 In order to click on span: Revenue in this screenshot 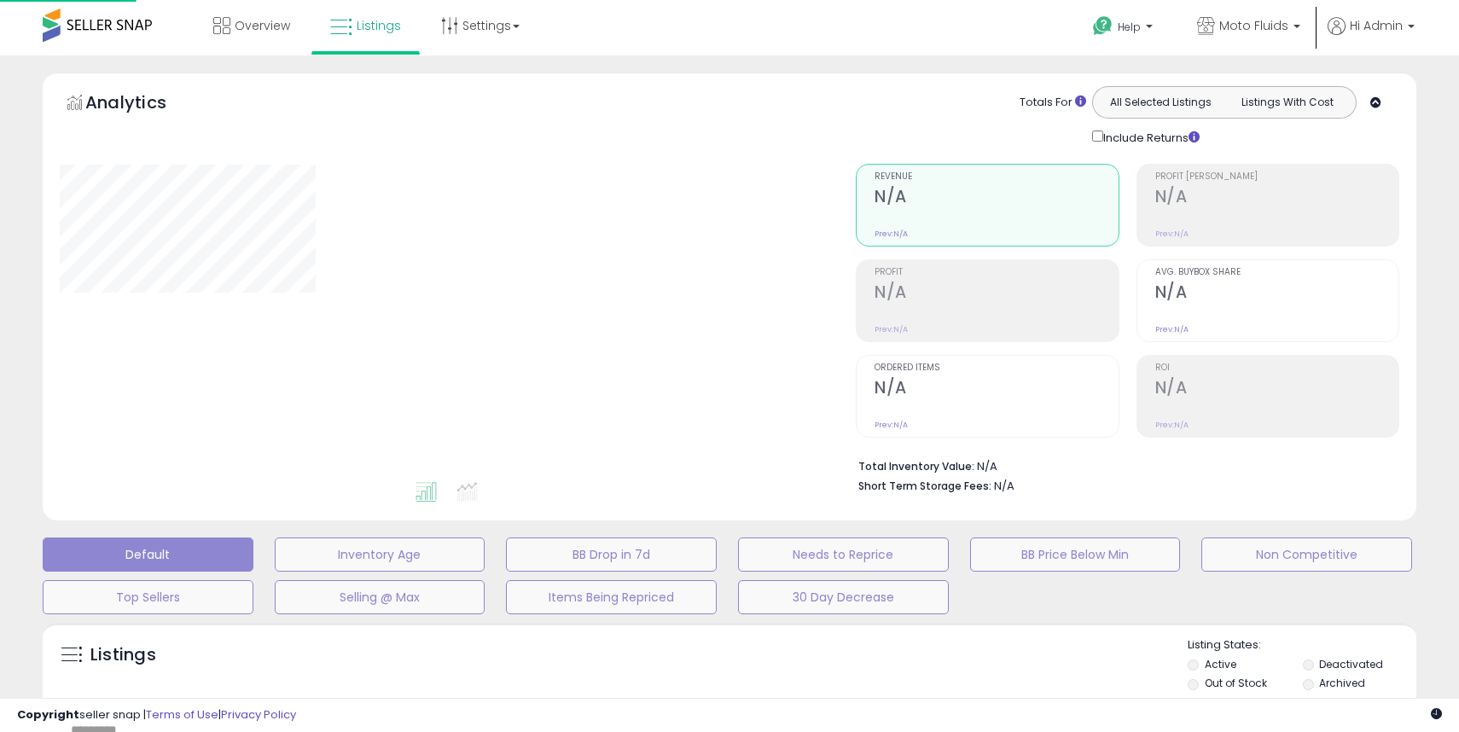, I will do `click(996, 177)`.